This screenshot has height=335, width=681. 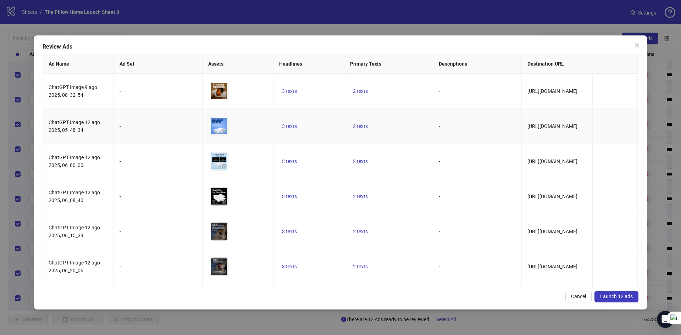 I want to click on th: Headlines, so click(x=309, y=64).